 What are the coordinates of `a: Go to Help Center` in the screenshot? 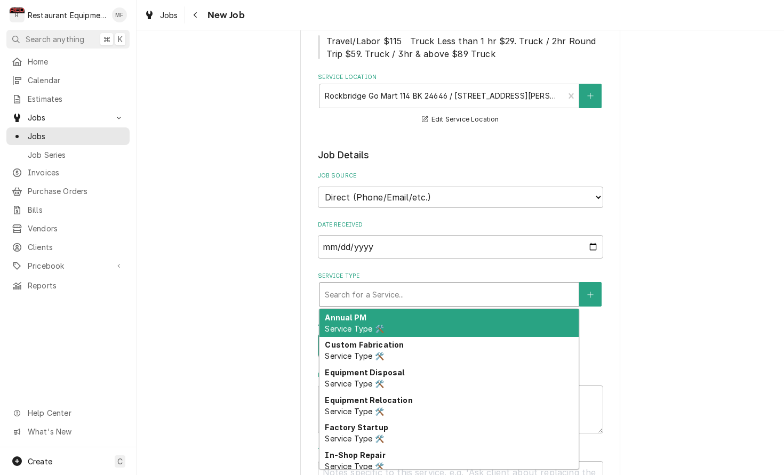 It's located at (68, 413).